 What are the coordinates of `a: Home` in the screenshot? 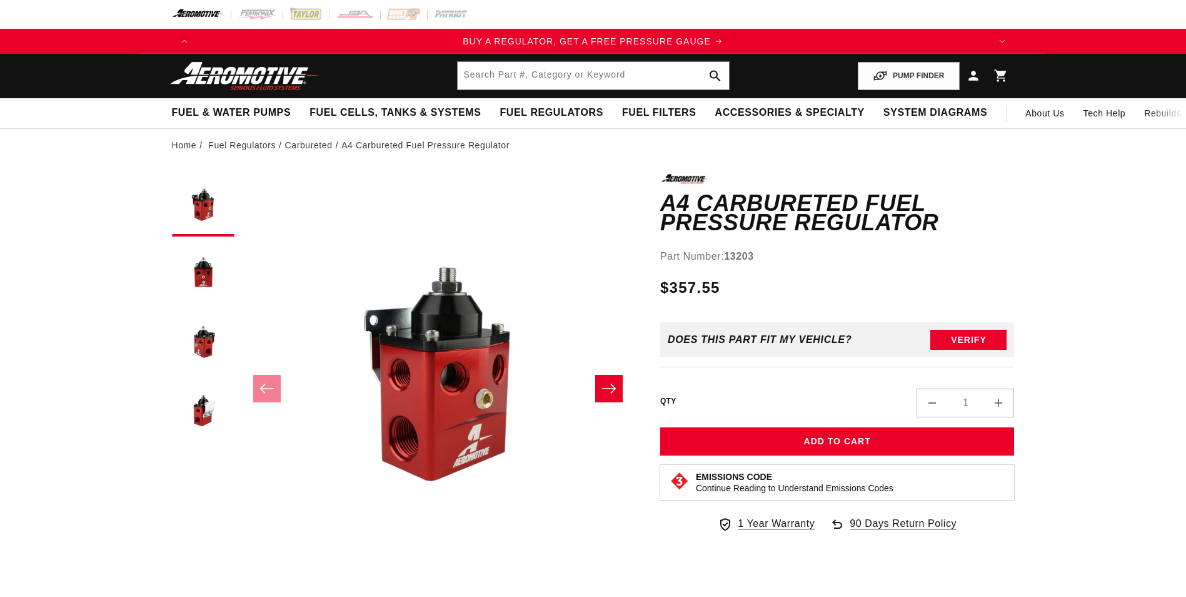 It's located at (184, 145).